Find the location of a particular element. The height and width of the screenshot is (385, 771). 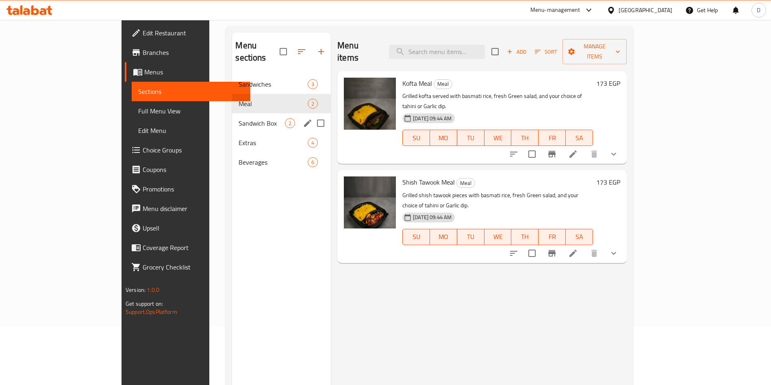

a: Grocery Checklist is located at coordinates (187, 267).